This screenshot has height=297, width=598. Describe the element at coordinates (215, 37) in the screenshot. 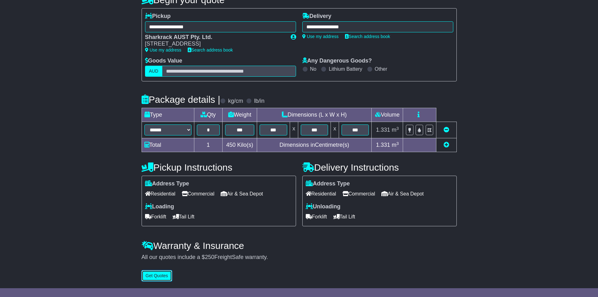

I see `div: Sharkrack AUST Pty. Ltd.` at that location.